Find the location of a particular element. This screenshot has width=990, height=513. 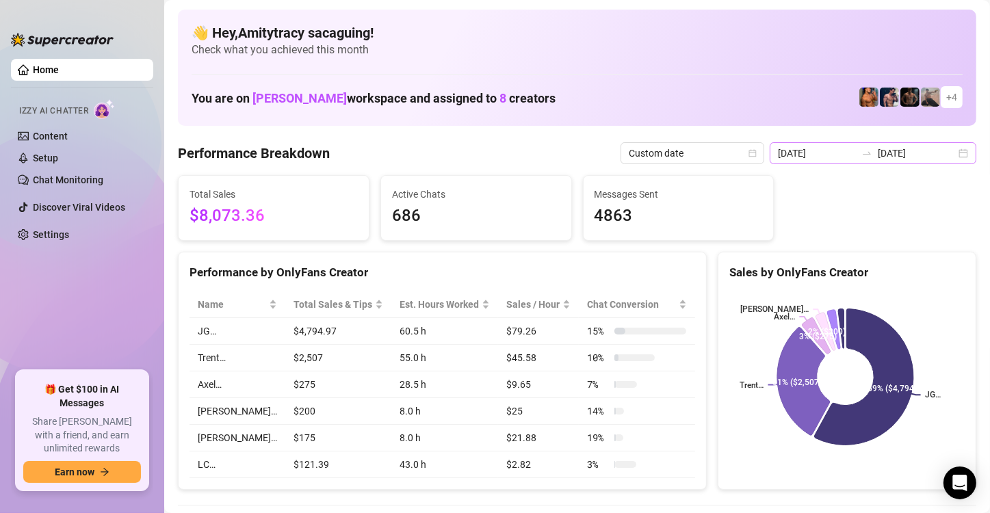

span: to is located at coordinates (867, 153).